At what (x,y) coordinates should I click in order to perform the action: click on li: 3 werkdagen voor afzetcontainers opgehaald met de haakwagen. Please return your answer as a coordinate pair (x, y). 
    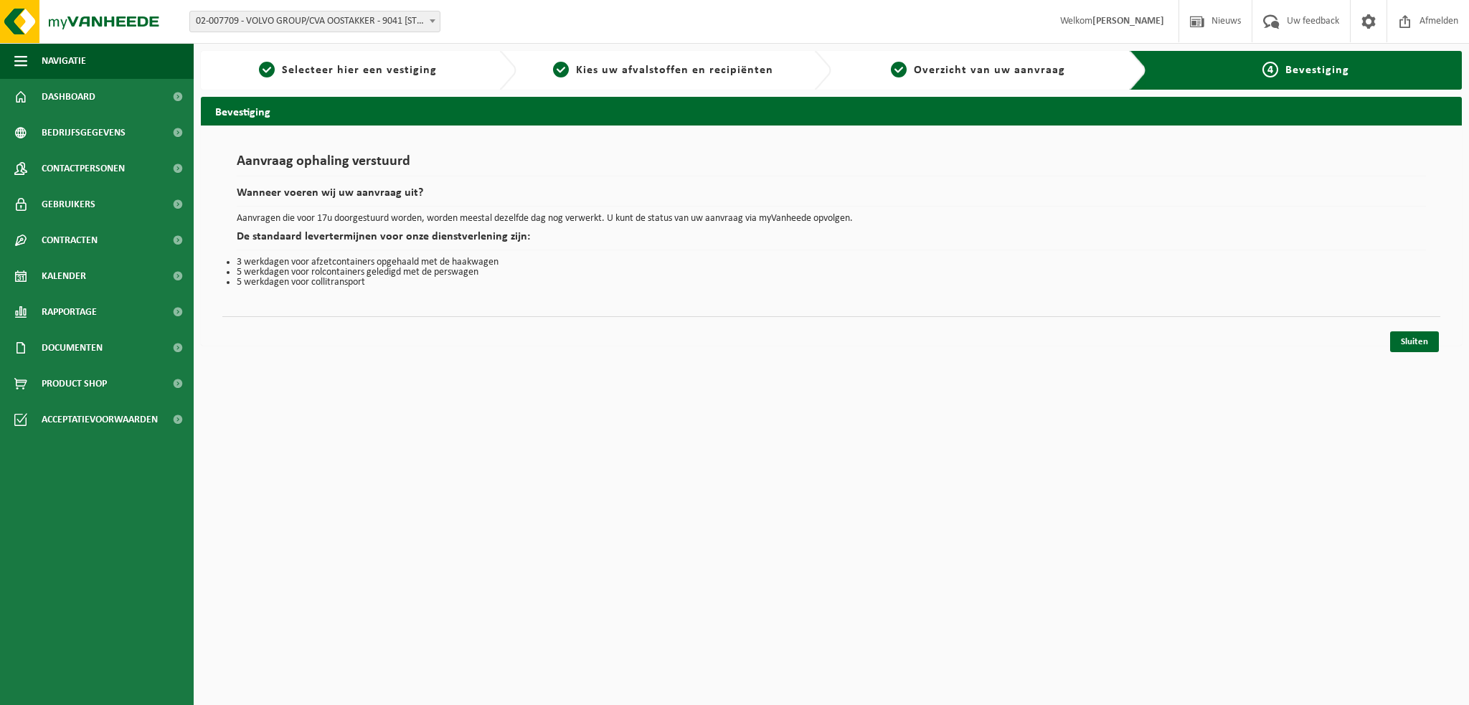
    Looking at the image, I should click on (831, 263).